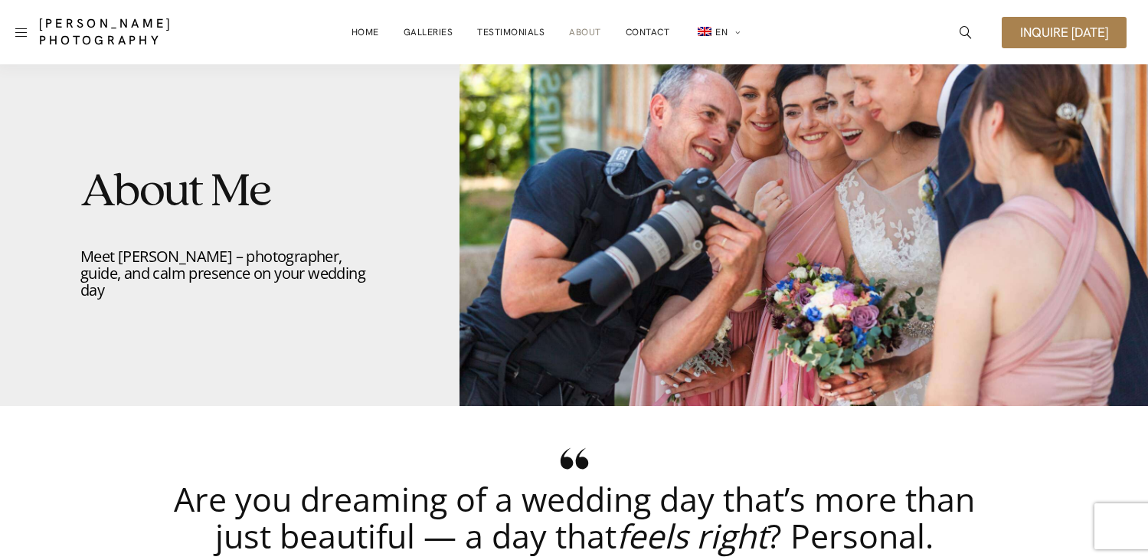 This screenshot has height=560, width=1148. I want to click on a: en_GBEN, so click(717, 32).